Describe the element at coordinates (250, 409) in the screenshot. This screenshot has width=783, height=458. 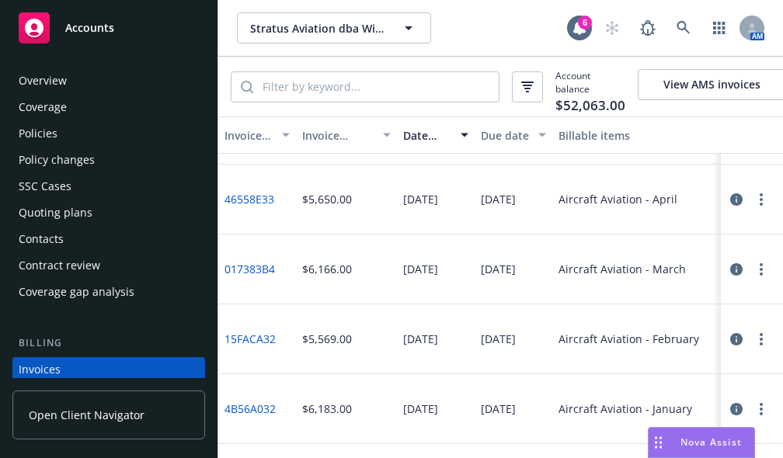
I see `a: 4B56A032` at that location.